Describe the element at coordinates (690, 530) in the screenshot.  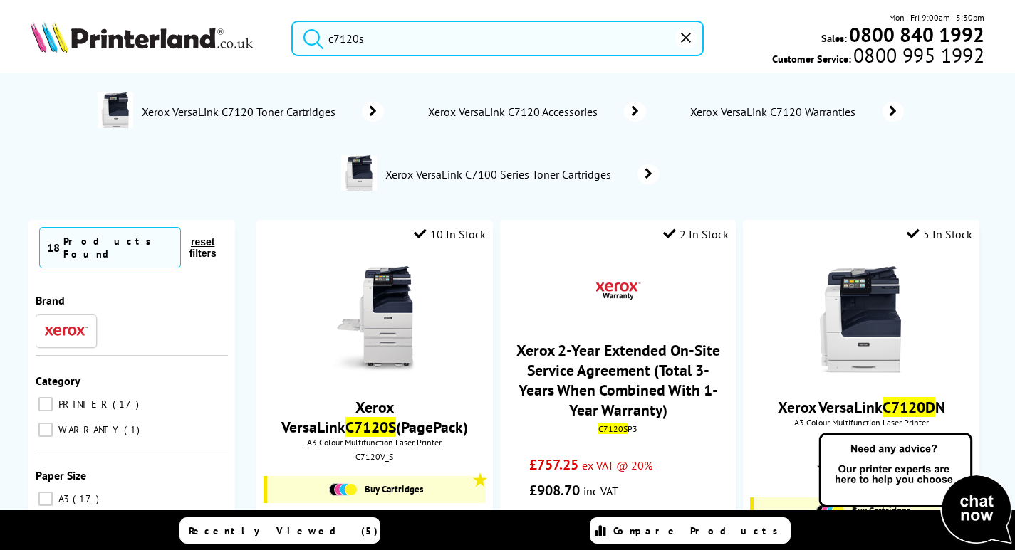
I see `a: Compare Products` at that location.